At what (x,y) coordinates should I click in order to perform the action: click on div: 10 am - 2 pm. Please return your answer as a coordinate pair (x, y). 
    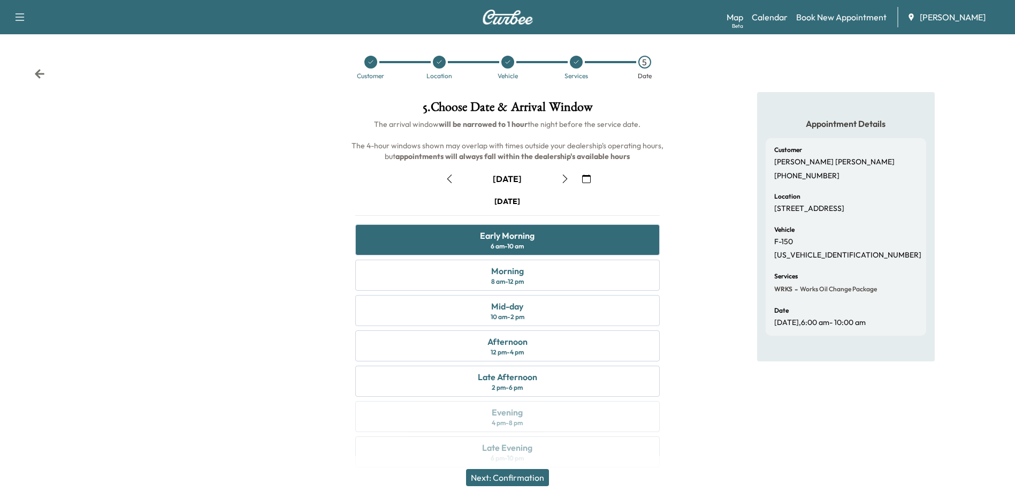
    Looking at the image, I should click on (507, 317).